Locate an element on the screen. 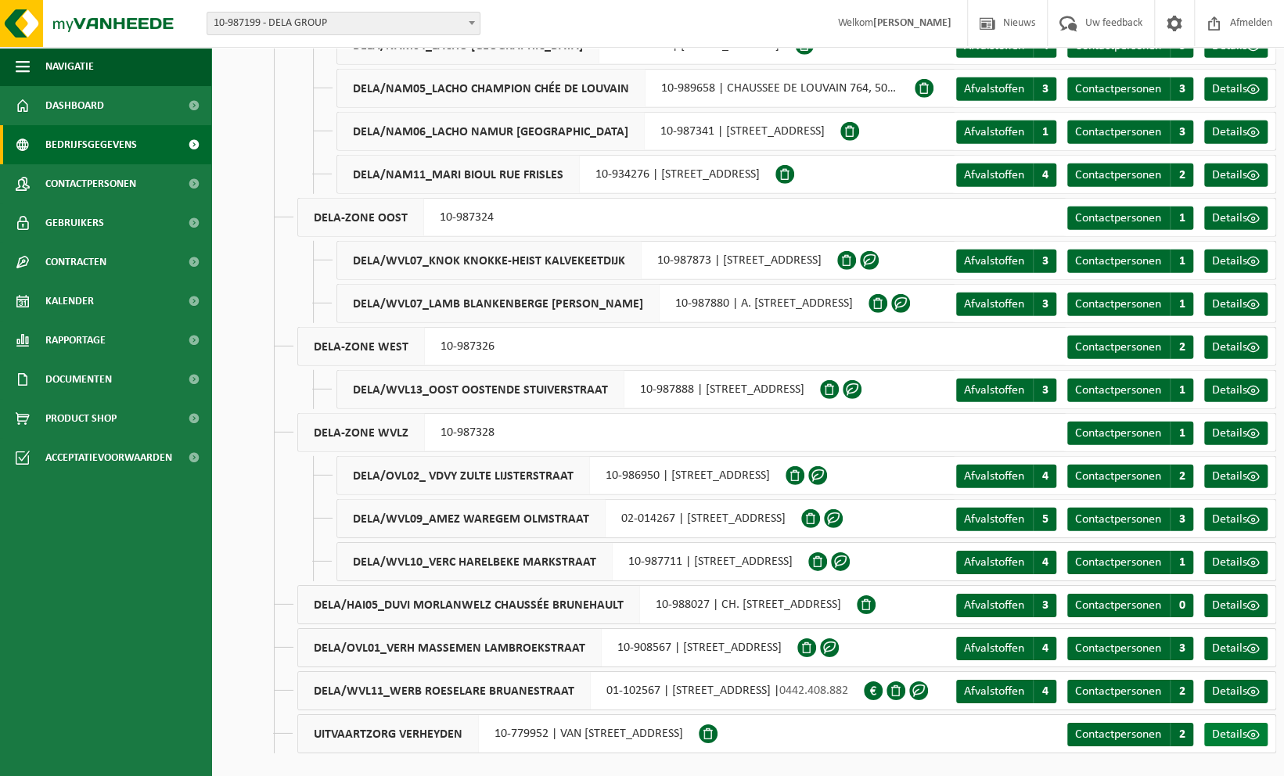  div: 10-987326 is located at coordinates (404, 347).